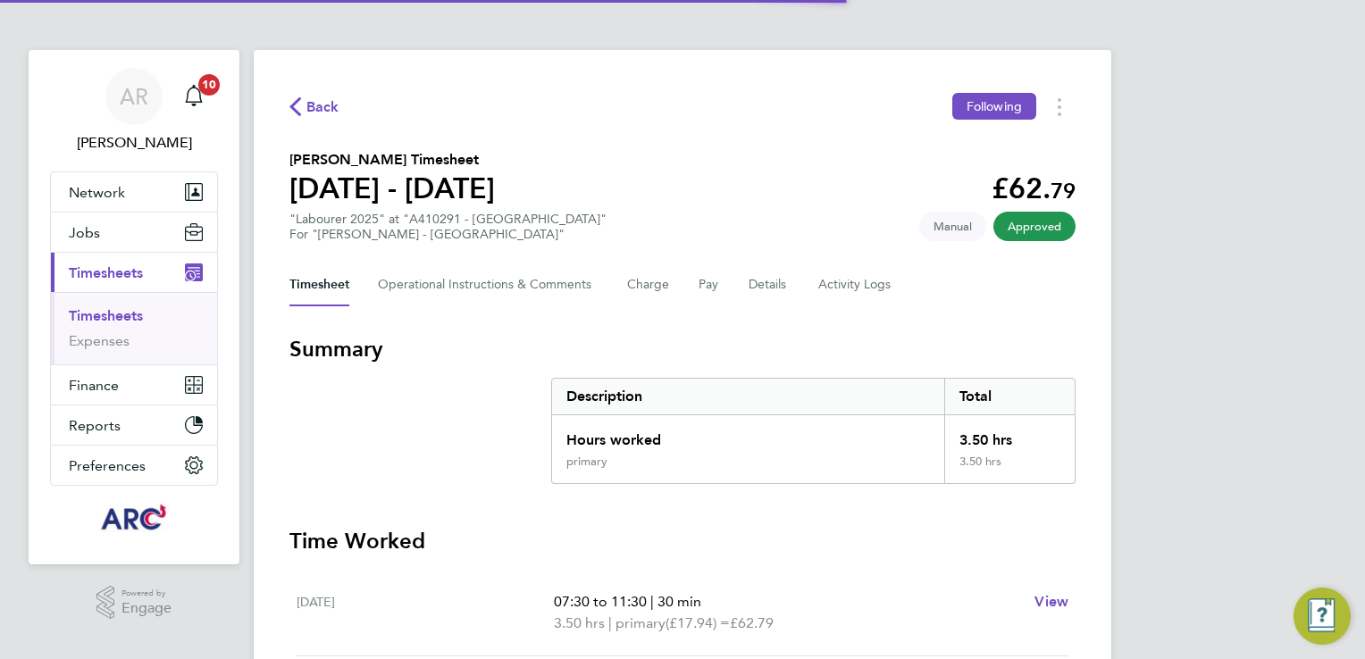  Describe the element at coordinates (194, 96) in the screenshot. I see `a: 10` at that location.